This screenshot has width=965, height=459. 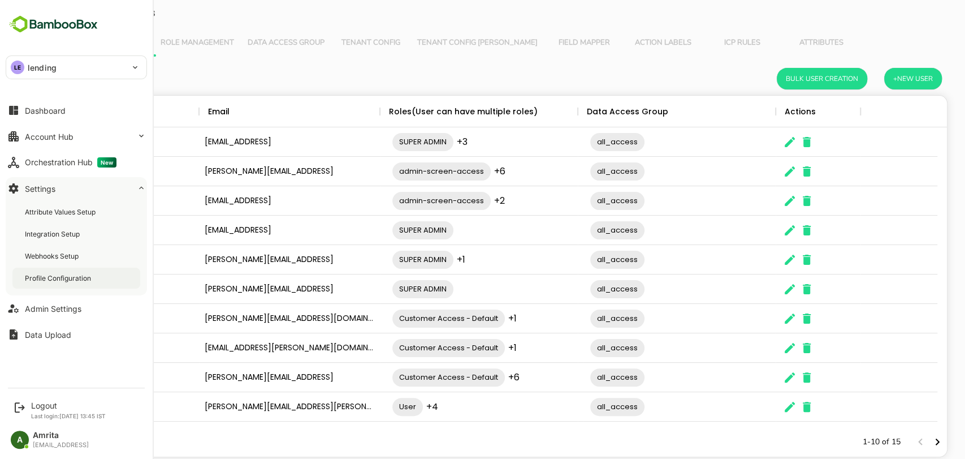 What do you see at coordinates (783, 79) in the screenshot?
I see `button: Bulk User Creation` at bounding box center [783, 79].